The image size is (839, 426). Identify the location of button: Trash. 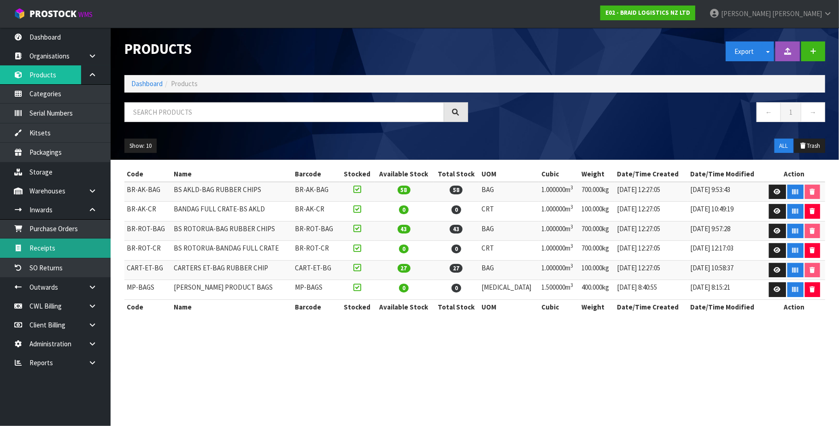
(810, 146).